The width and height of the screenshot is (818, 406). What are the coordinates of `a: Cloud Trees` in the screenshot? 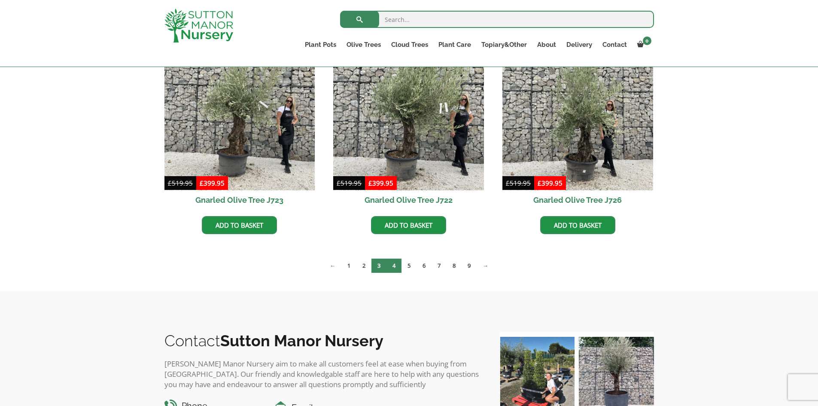 It's located at (410, 45).